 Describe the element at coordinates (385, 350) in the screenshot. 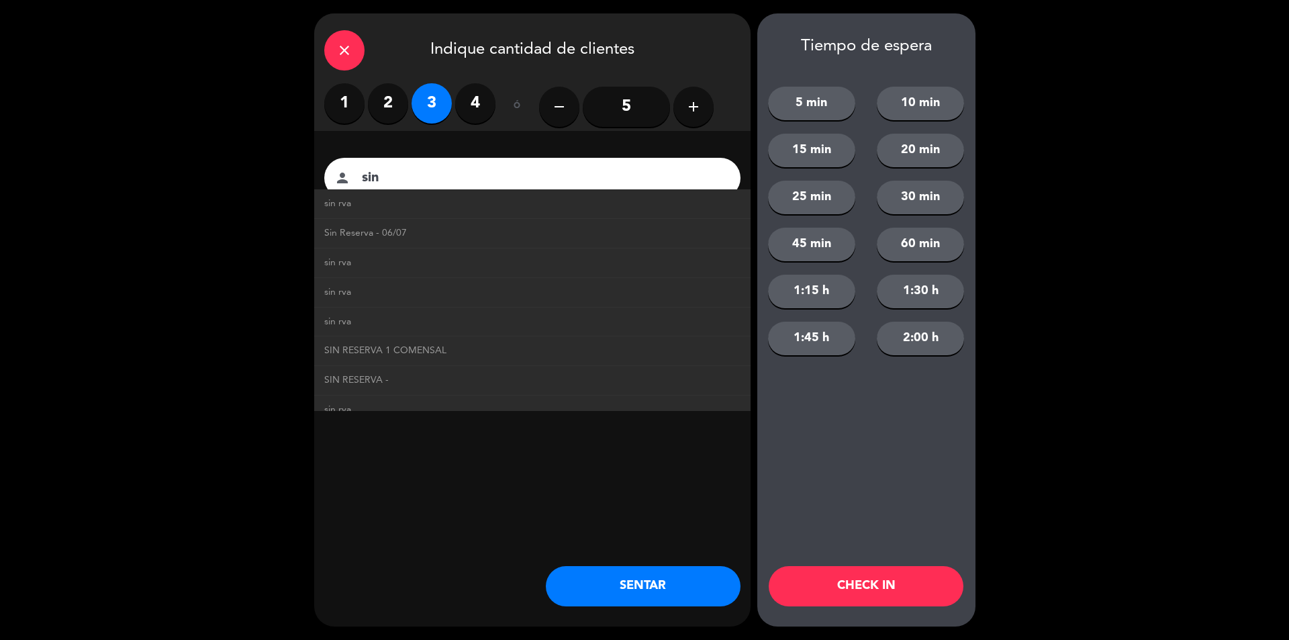

I see `span: SIN RESERVA 1 COMENSAL` at that location.